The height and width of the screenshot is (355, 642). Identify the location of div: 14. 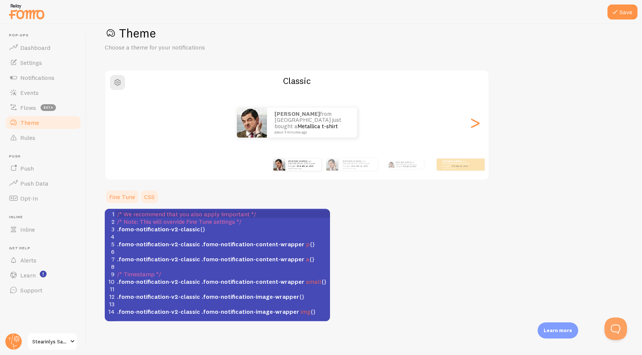
(110, 312).